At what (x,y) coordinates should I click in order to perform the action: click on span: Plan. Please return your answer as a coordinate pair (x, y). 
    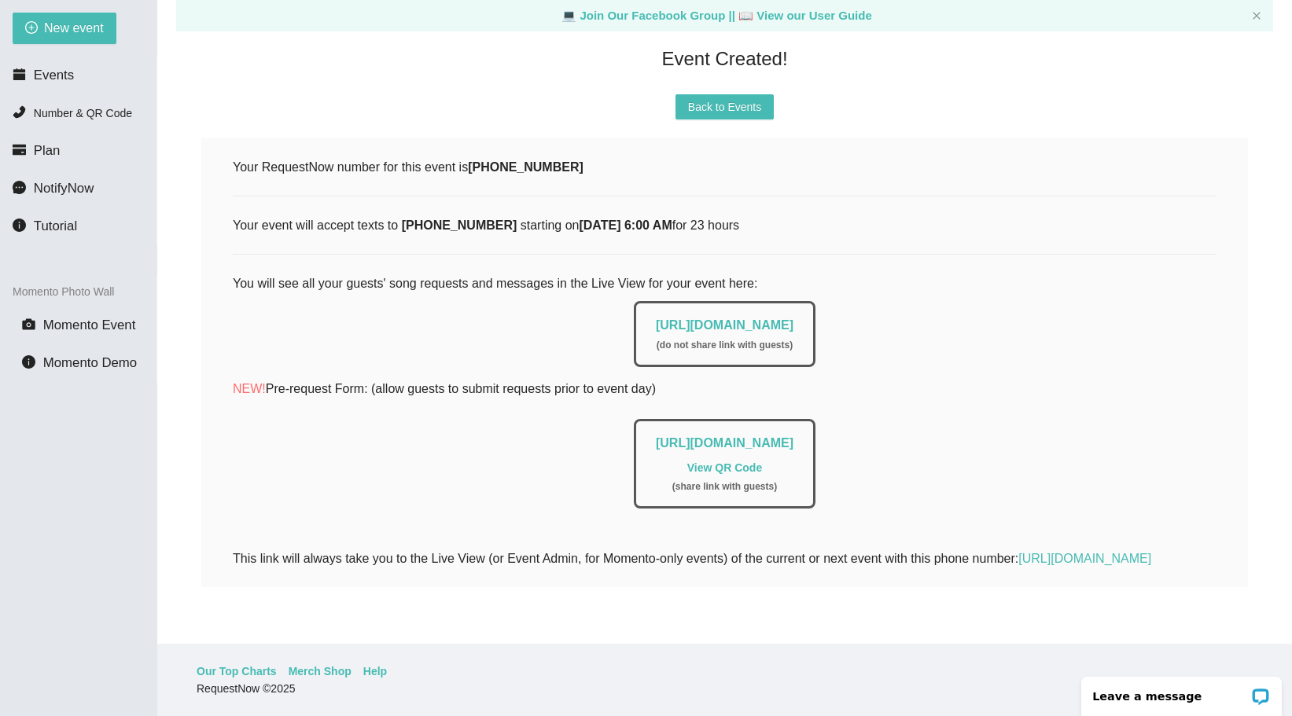
    Looking at the image, I should click on (47, 150).